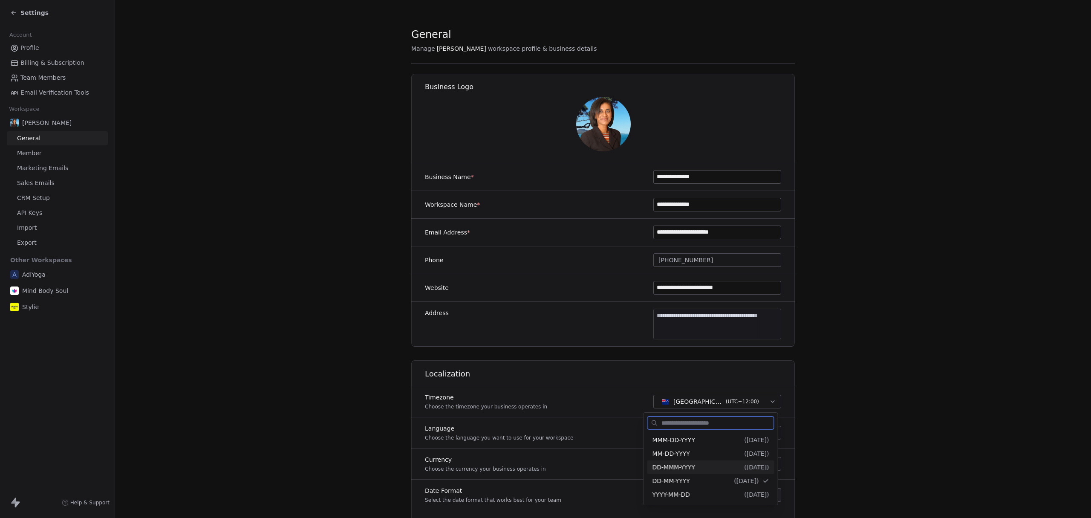 This screenshot has width=1091, height=518. Describe the element at coordinates (674, 467) in the screenshot. I see `span: DD-MMM-YYYY` at that location.